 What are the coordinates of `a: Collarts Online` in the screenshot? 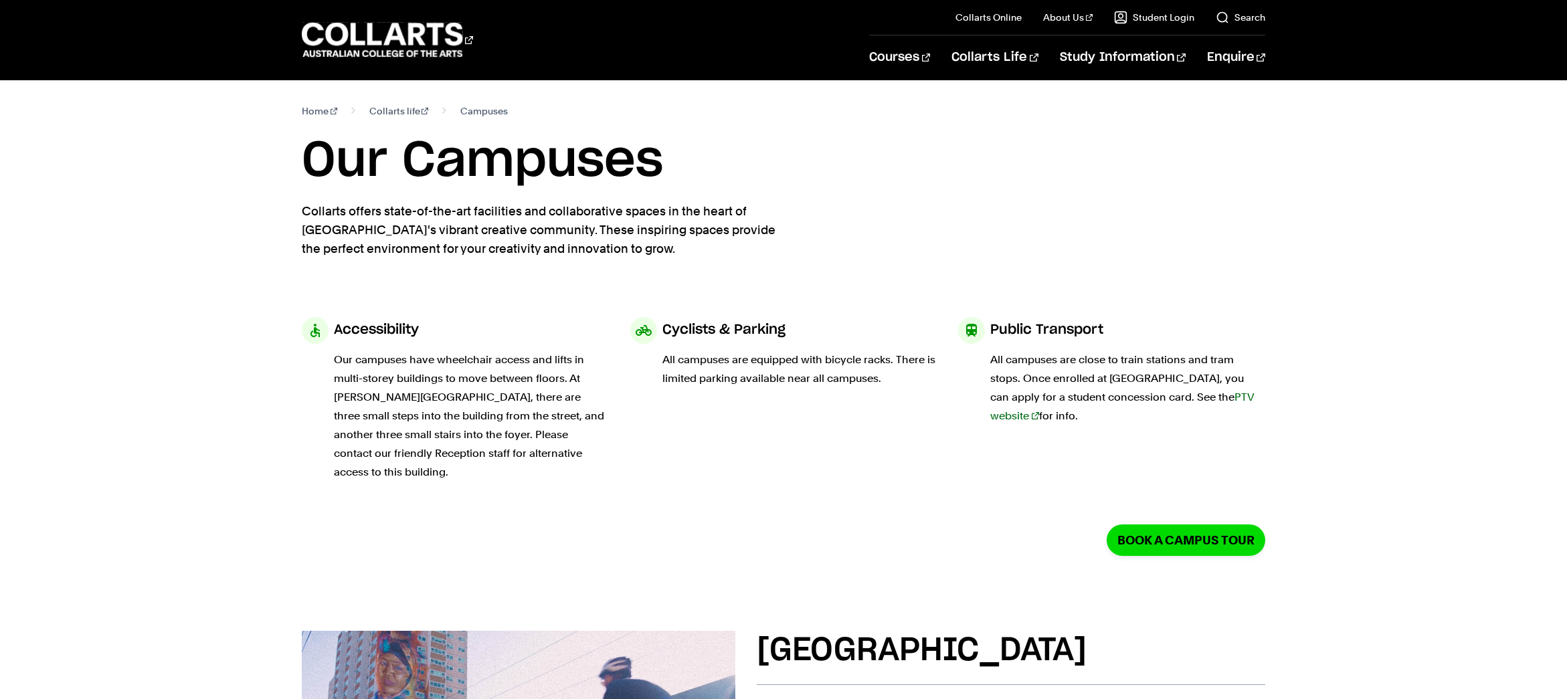 It's located at (988, 17).